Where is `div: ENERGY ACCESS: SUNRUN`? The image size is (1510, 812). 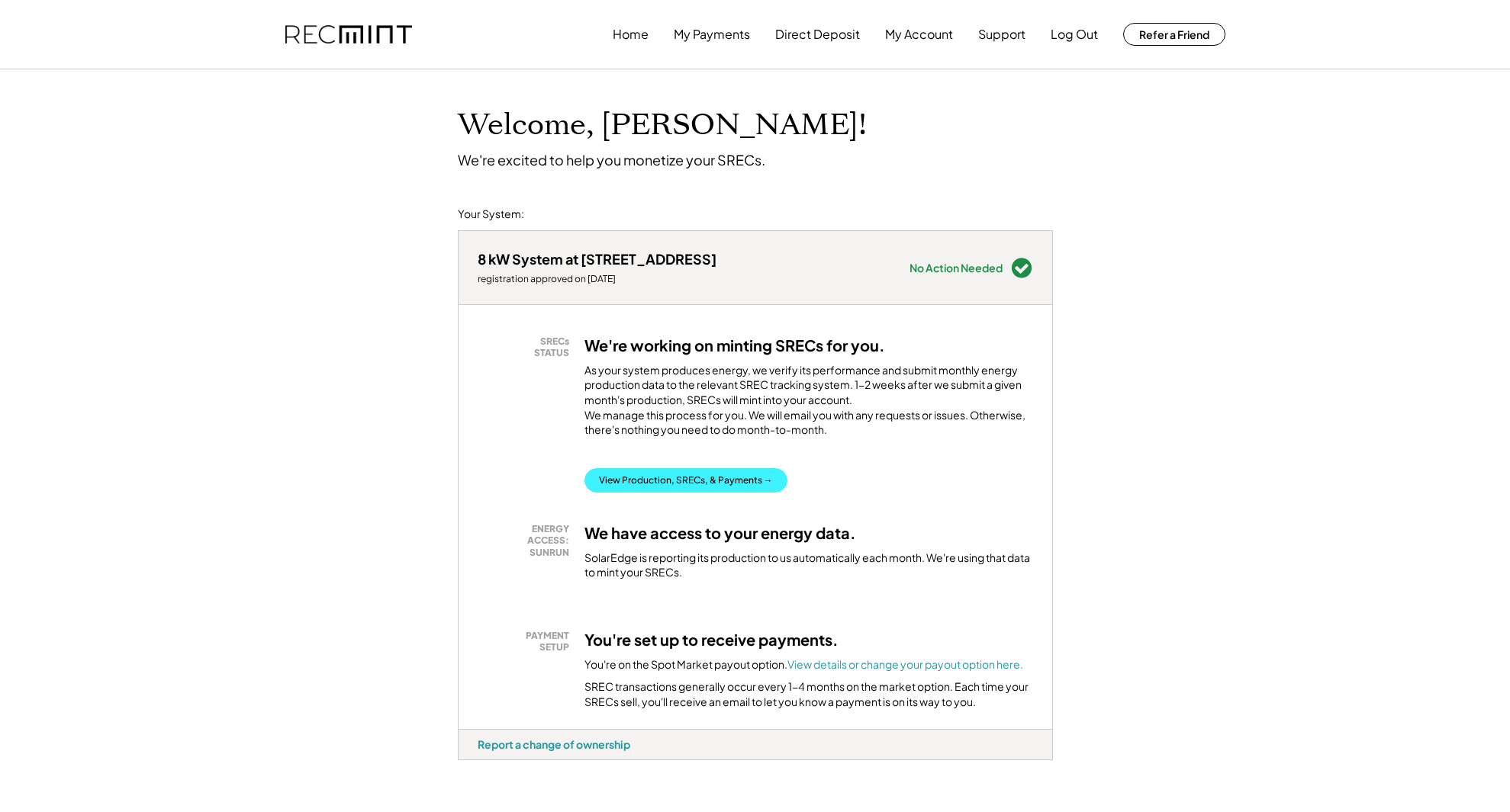 div: ENERGY ACCESS: SUNRUN is located at coordinates (527, 541).